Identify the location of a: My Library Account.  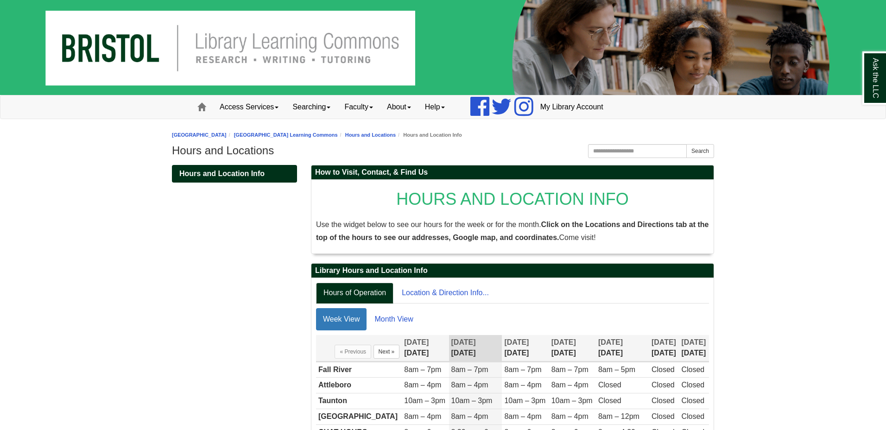
(572, 107).